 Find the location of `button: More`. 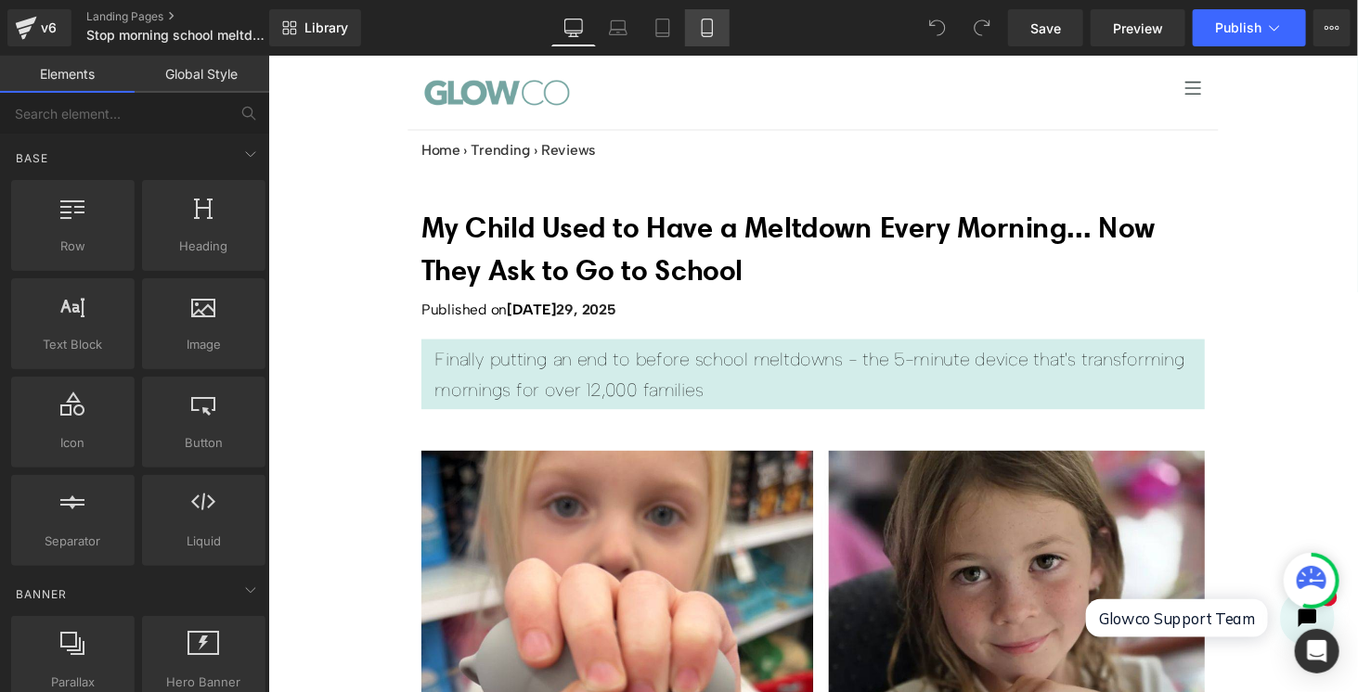

button: More is located at coordinates (1332, 28).